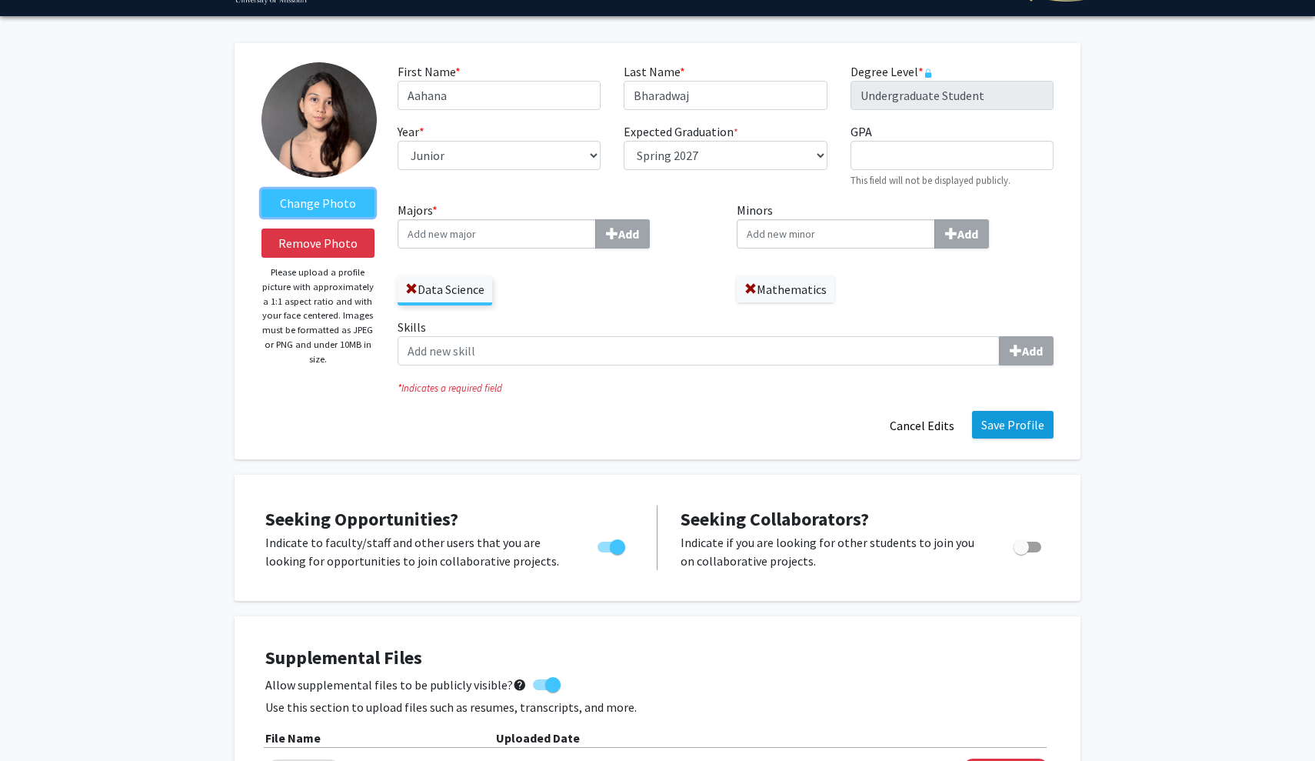  What do you see at coordinates (931, 180) in the screenshot?
I see `small: This field will not be displayed publicly.` at bounding box center [931, 180].